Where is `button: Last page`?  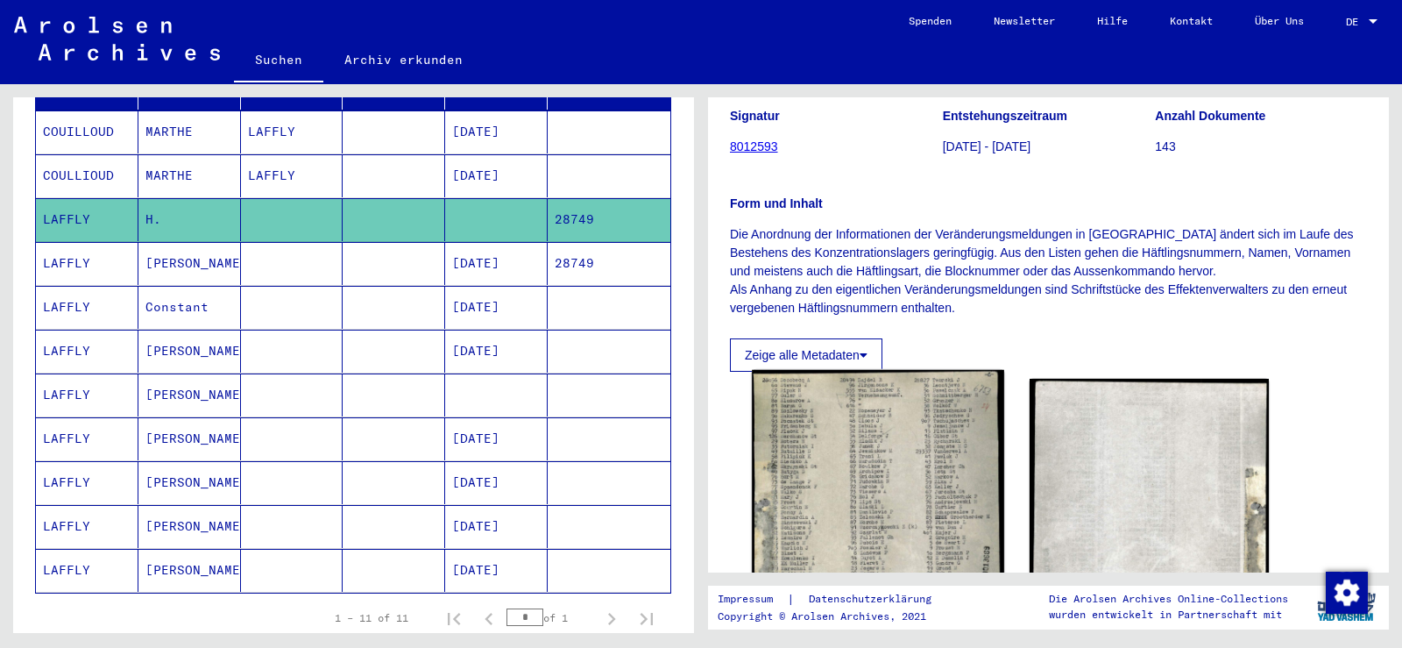
button: Last page is located at coordinates (647, 618).